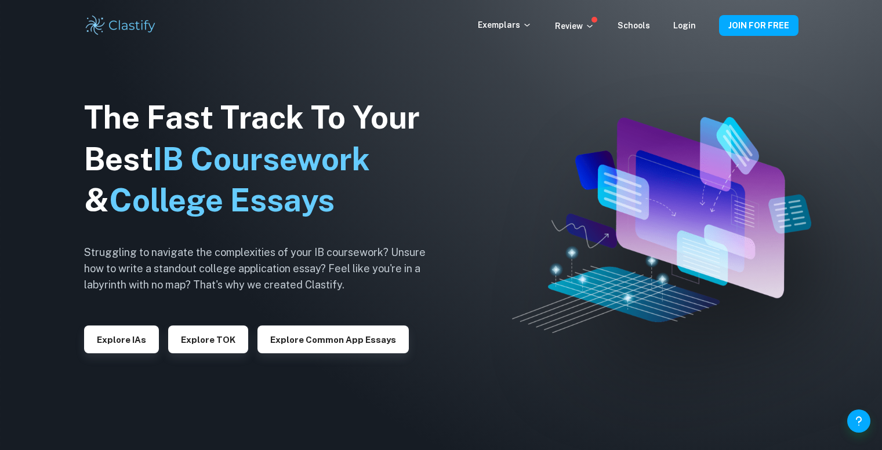 The height and width of the screenshot is (450, 882). I want to click on a: Explore Common App essays, so click(333, 339).